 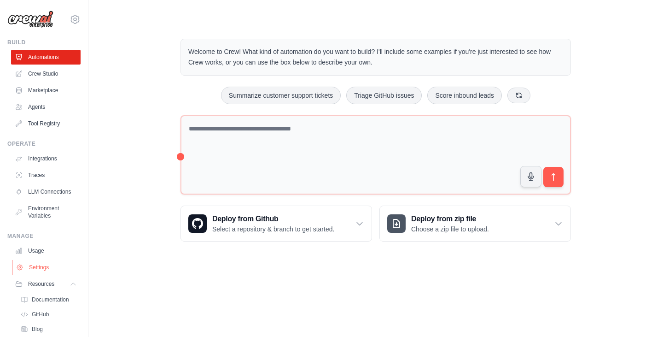 I want to click on img: Logo, so click(x=30, y=19).